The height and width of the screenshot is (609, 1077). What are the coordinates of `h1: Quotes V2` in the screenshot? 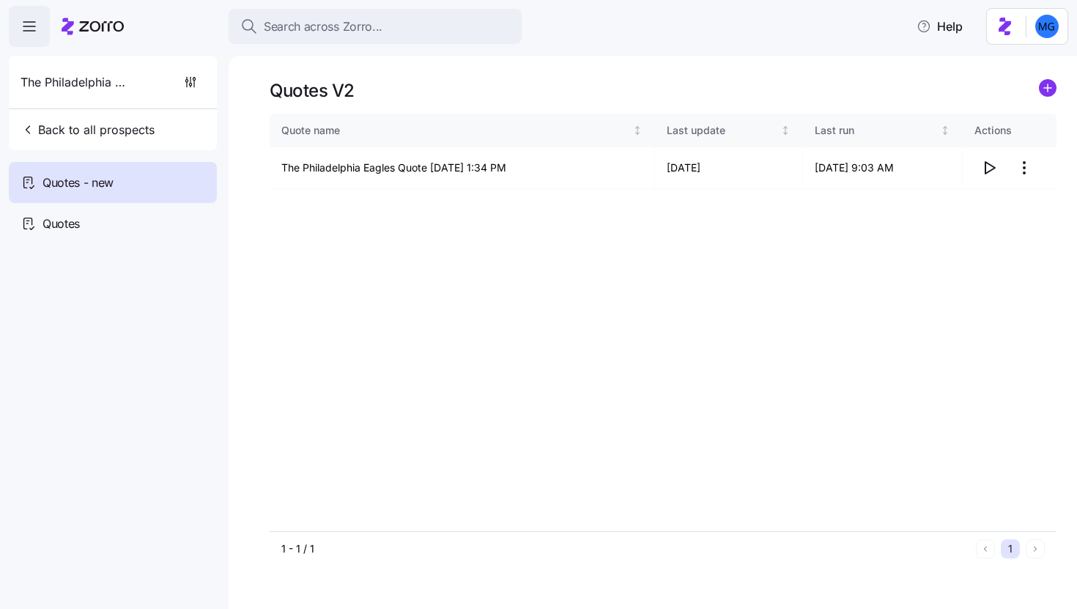 It's located at (312, 90).